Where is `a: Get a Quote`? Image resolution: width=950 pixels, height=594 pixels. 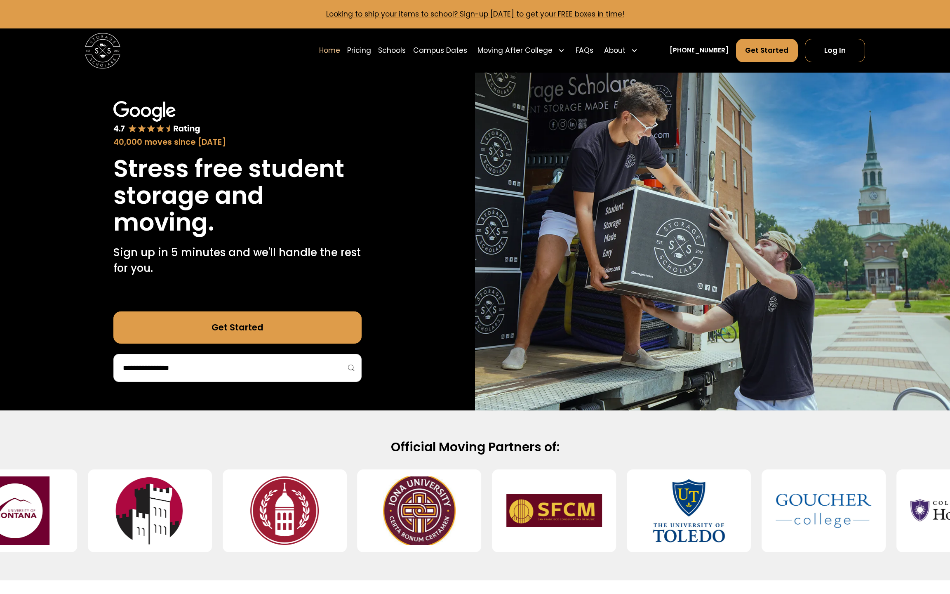 a: Get a Quote is located at coordinates (526, 167).